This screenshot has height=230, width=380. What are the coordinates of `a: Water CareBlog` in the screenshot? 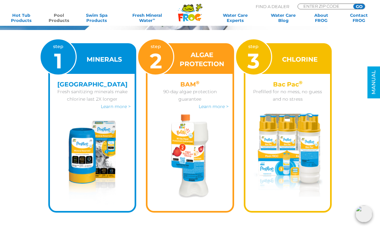 It's located at (283, 18).